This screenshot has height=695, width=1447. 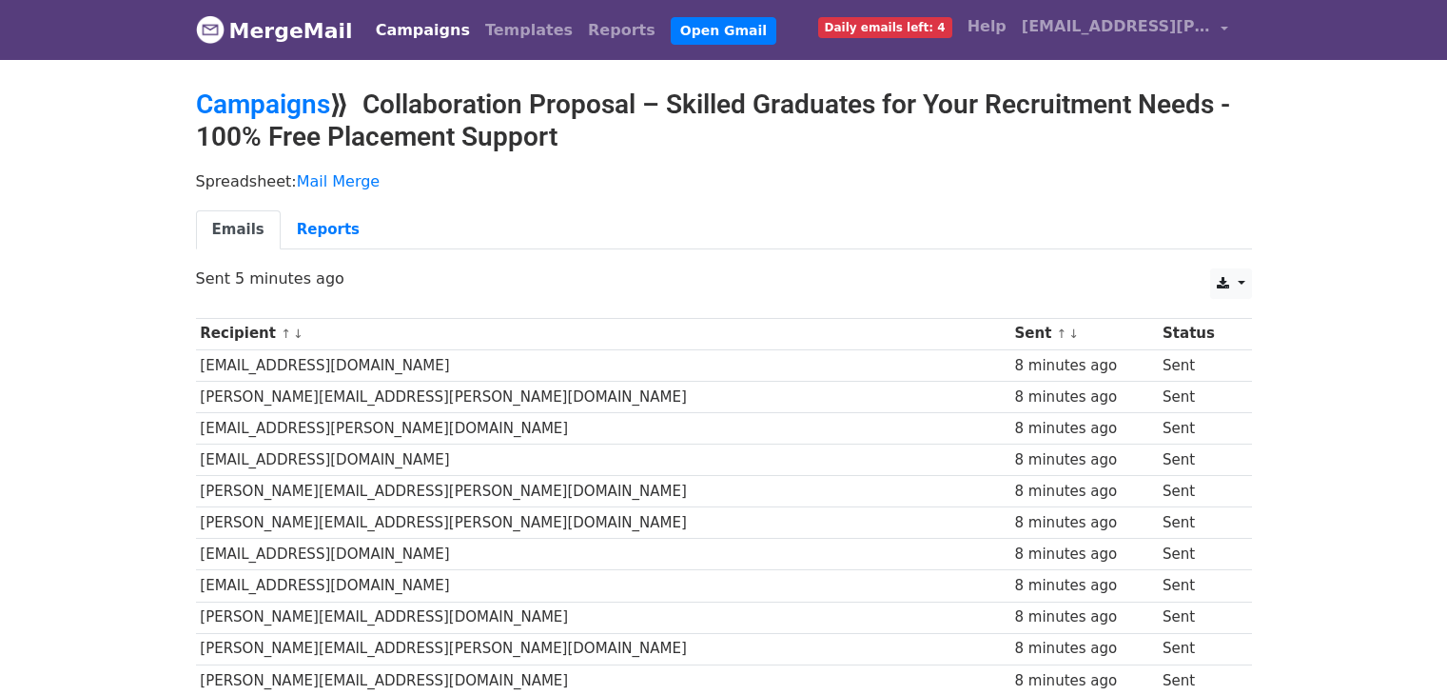 I want to click on a: Emails, so click(x=238, y=229).